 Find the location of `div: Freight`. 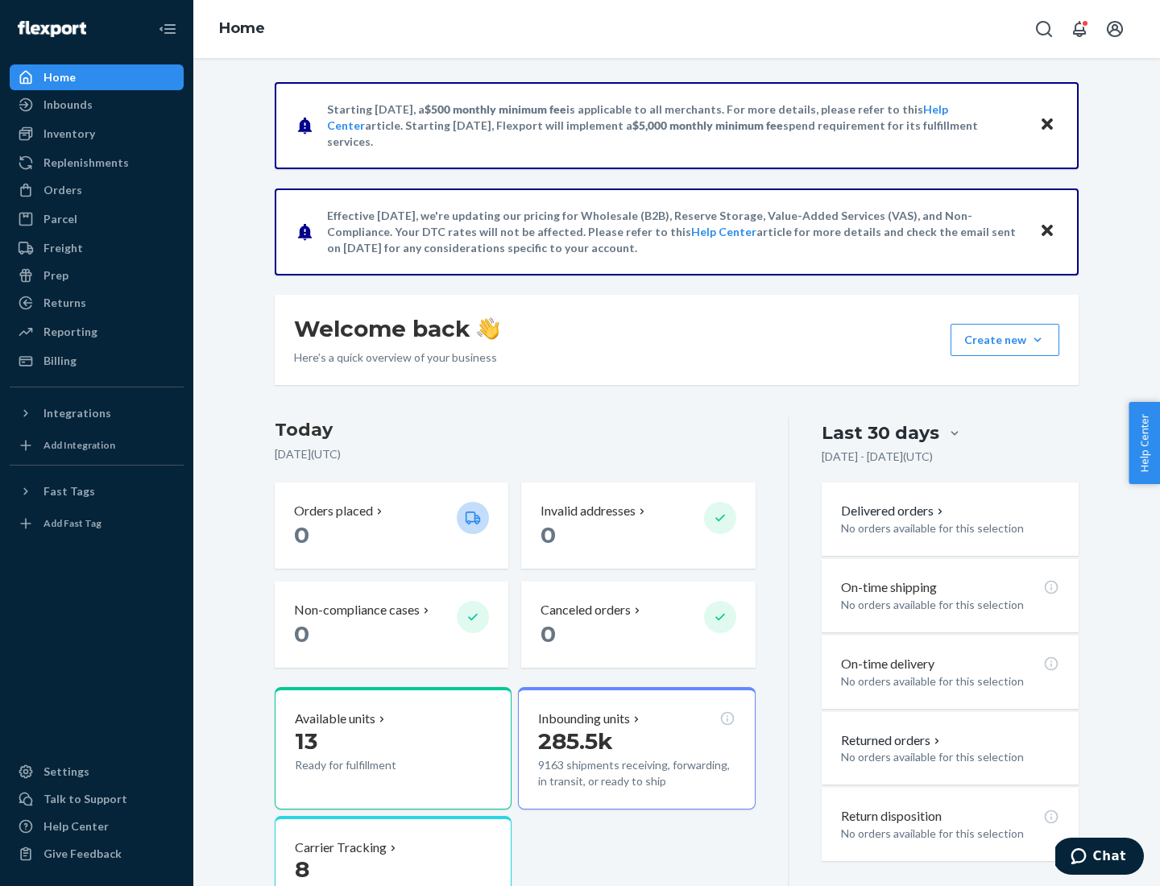

div: Freight is located at coordinates (63, 248).